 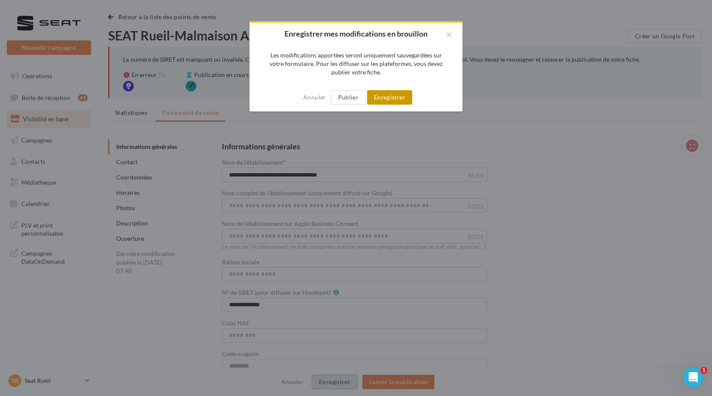 I want to click on button: Publier, so click(x=348, y=98).